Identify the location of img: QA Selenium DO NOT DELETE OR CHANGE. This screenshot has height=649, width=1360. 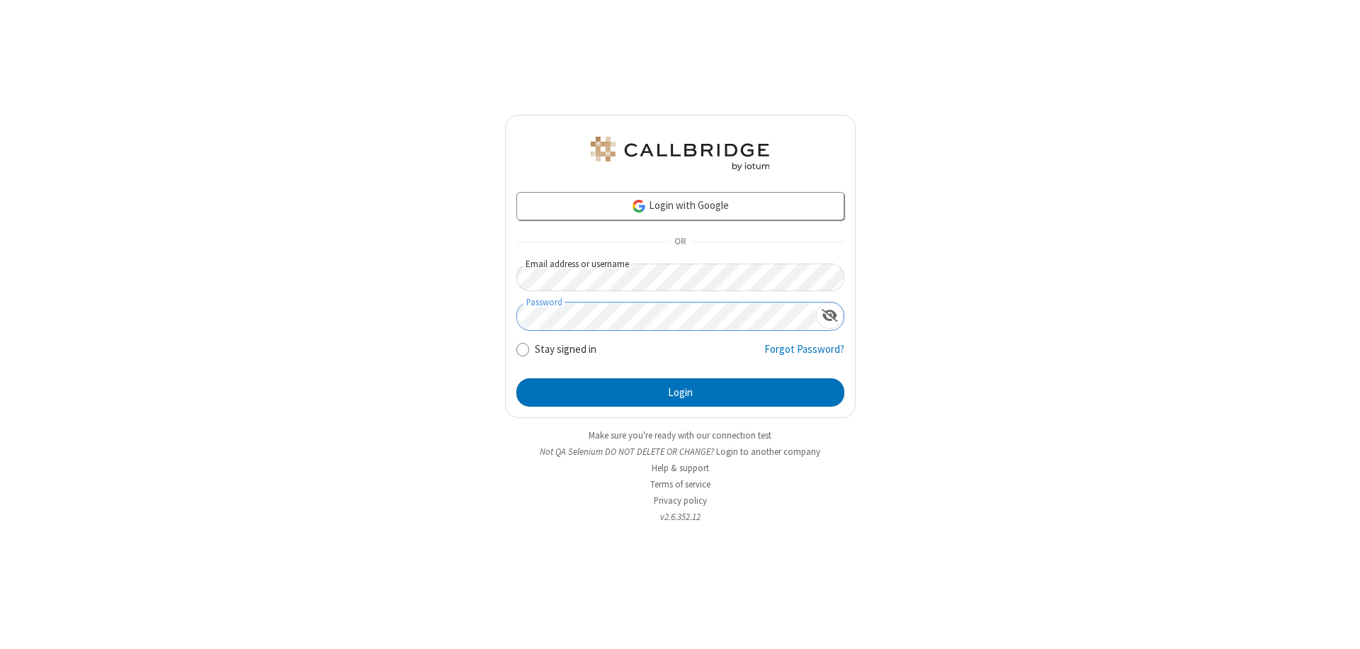
(680, 154).